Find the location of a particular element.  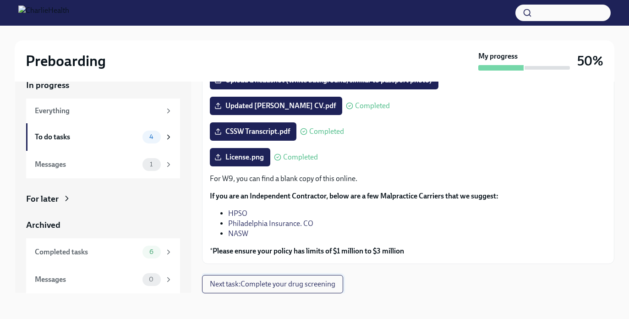

div: Everything is located at coordinates (98, 111).